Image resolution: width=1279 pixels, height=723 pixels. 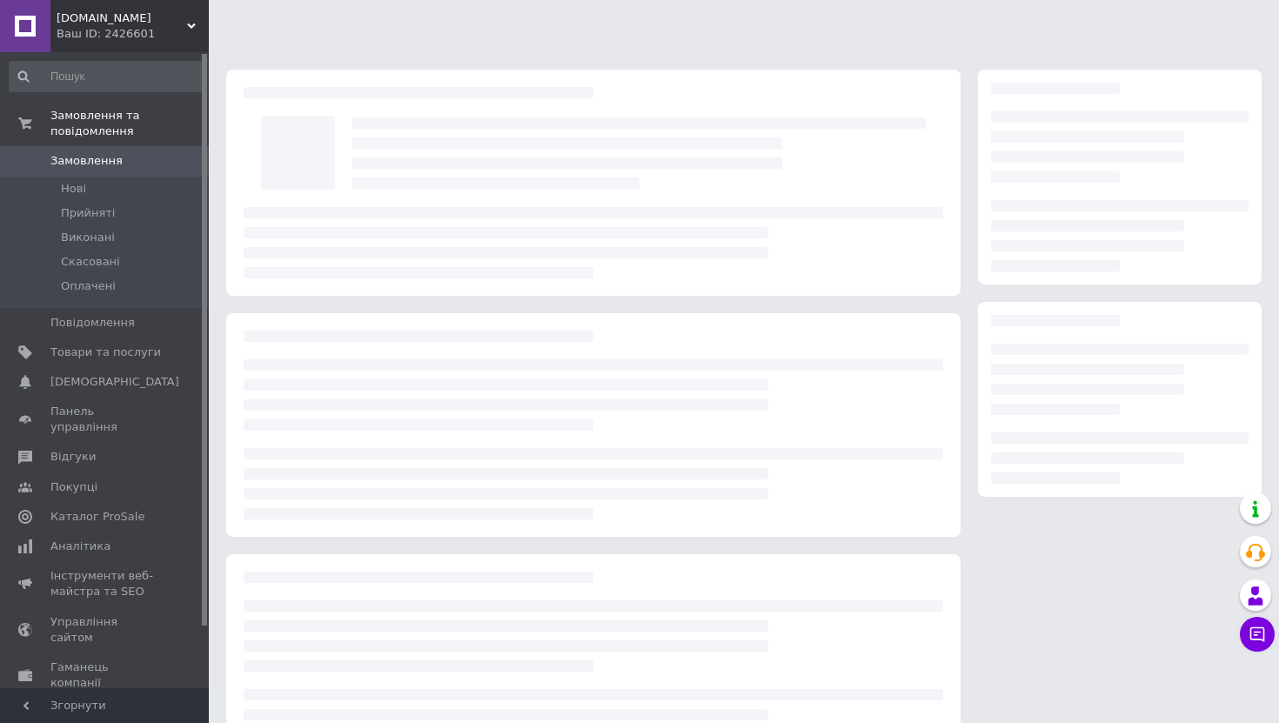 What do you see at coordinates (1258, 634) in the screenshot?
I see `button: Чат з покупцем` at bounding box center [1258, 634].